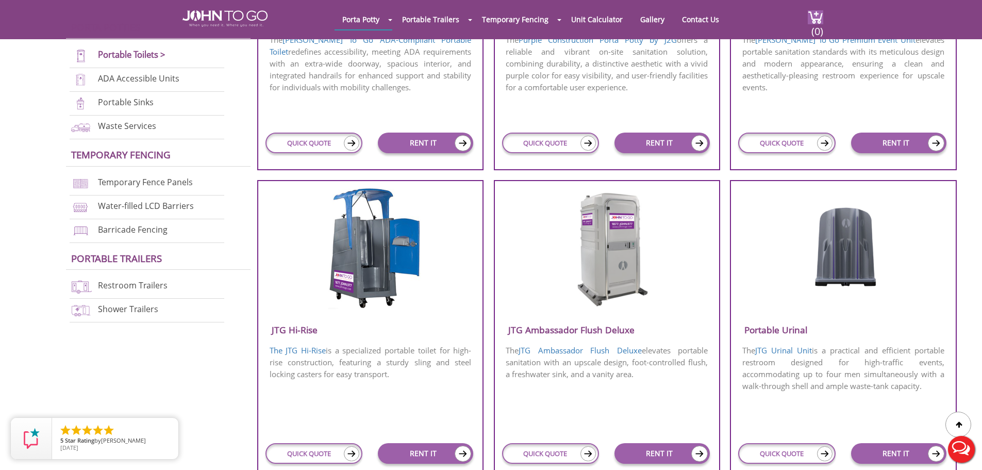 The width and height of the screenshot is (982, 470). Describe the element at coordinates (132, 229) in the screenshot. I see `a: Barricade Fencing` at that location.